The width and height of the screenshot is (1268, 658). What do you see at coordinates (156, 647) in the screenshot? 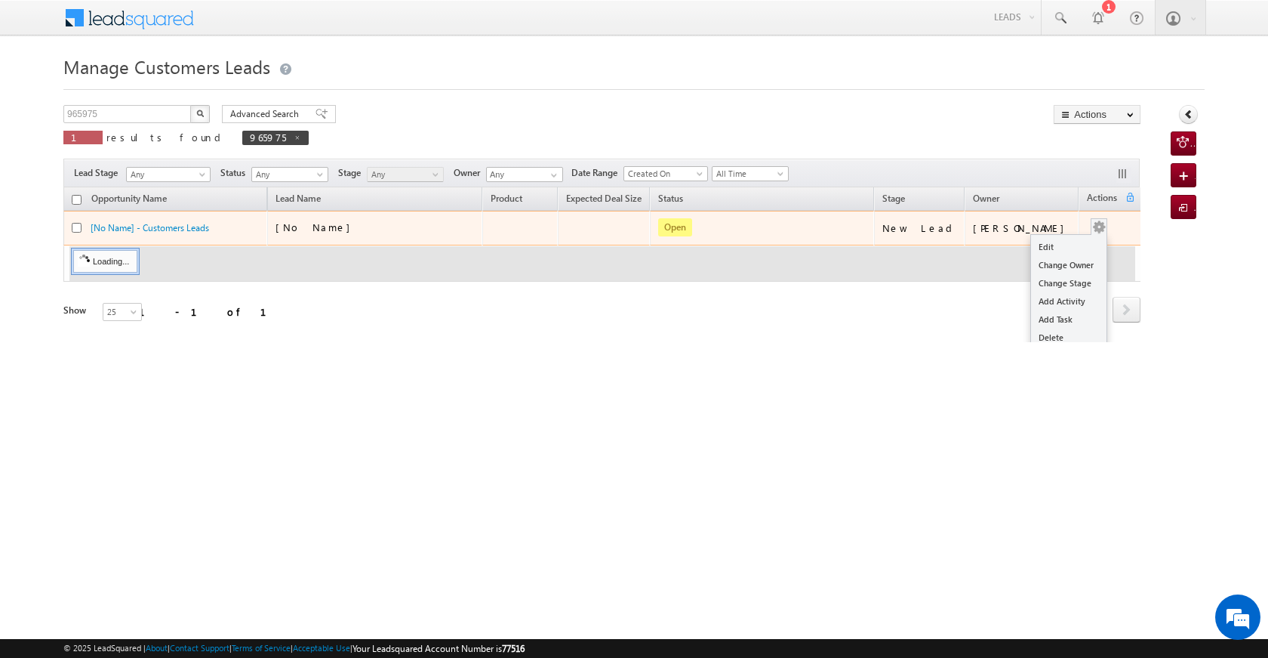
I see `a: About` at bounding box center [156, 647].